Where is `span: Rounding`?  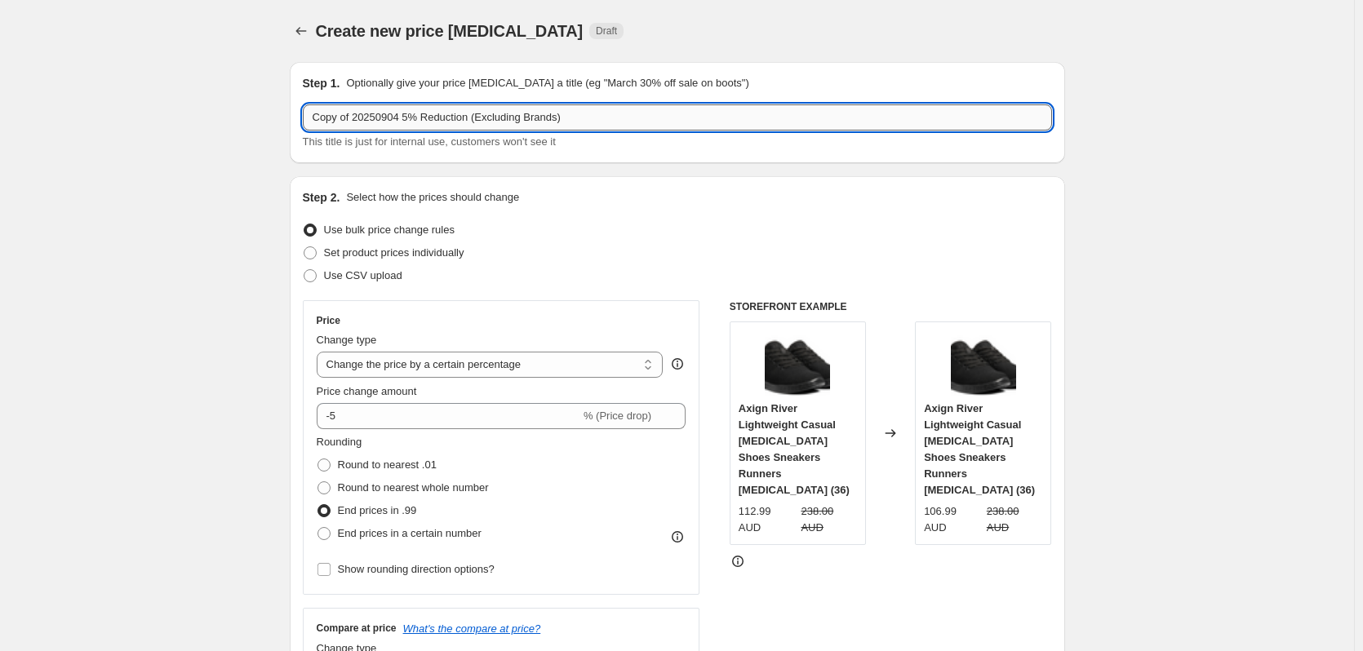 span: Rounding is located at coordinates (339, 441).